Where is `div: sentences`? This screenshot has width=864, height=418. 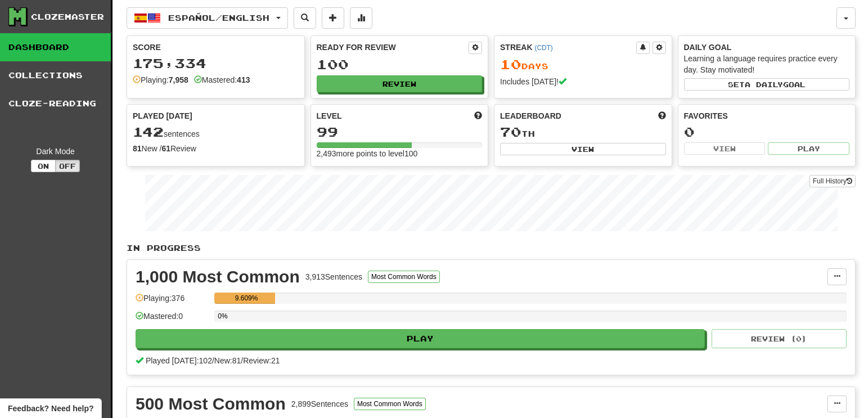 div: sentences is located at coordinates (215, 132).